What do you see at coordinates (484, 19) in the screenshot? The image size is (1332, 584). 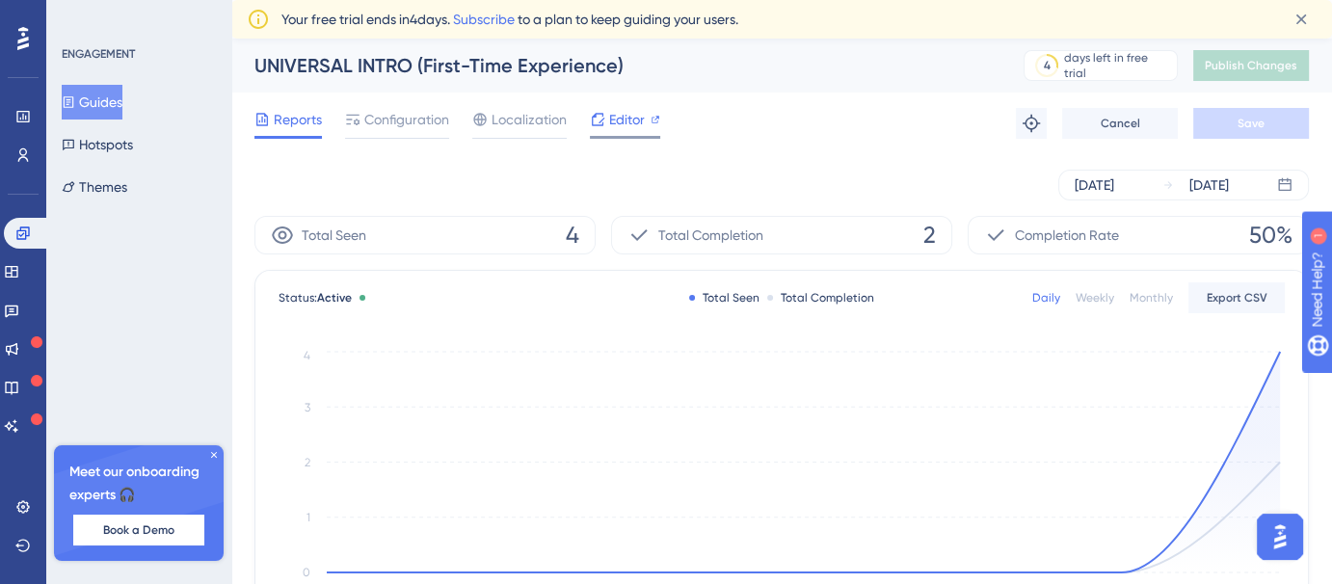 I see `a: Subscribe` at bounding box center [484, 19].